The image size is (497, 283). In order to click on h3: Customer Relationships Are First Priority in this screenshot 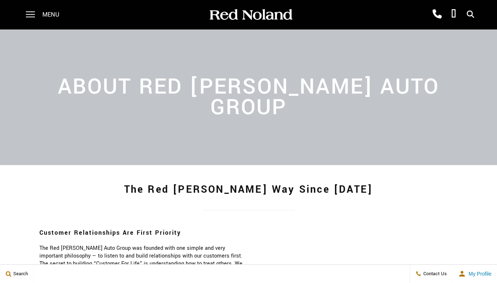, I will do `click(141, 233)`.